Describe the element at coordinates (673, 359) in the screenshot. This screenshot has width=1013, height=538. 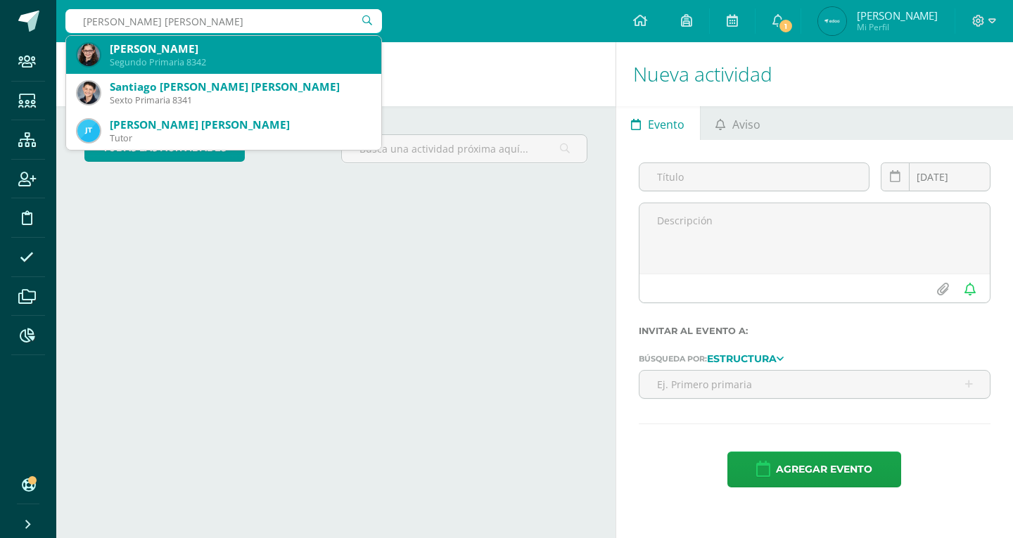
I see `span: Búsqueda por:` at that location.